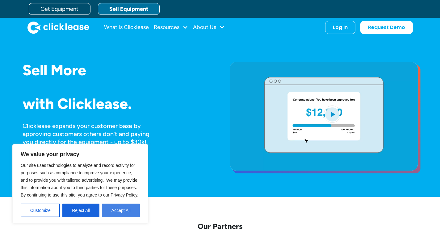 Image resolution: width=440 pixels, height=236 pixels. Describe the element at coordinates (79, 180) in the screenshot. I see `span: Our site uses technologies to analyze and record activity for purposes such as compliance to impr...` at that location.